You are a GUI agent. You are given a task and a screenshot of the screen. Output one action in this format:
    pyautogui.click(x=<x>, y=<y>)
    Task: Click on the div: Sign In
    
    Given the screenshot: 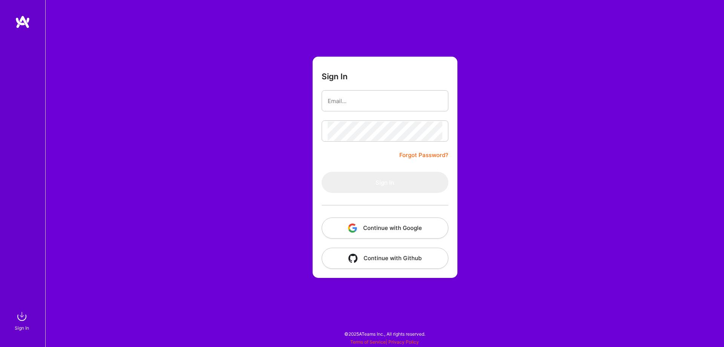 What is the action you would take?
    pyautogui.click(x=22, y=327)
    